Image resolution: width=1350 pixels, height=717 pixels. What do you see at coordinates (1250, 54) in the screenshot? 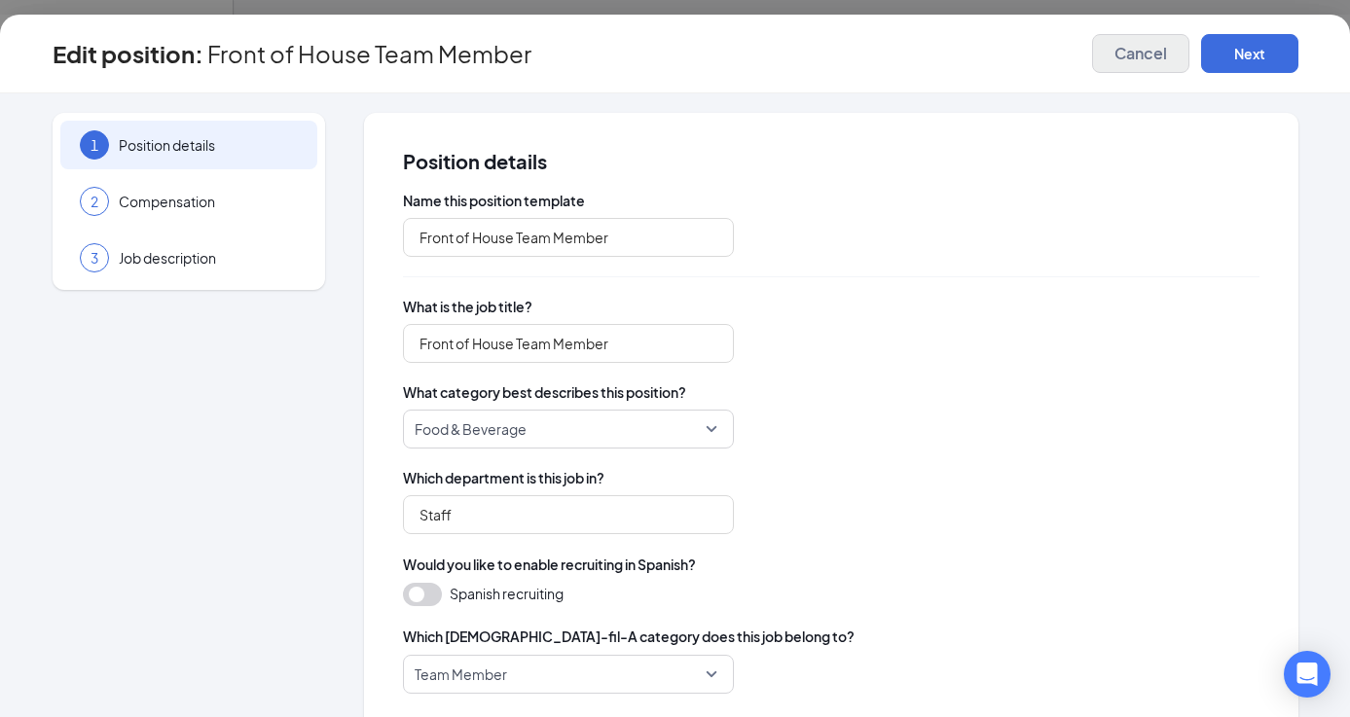
I see `button: Next` at bounding box center [1250, 54].